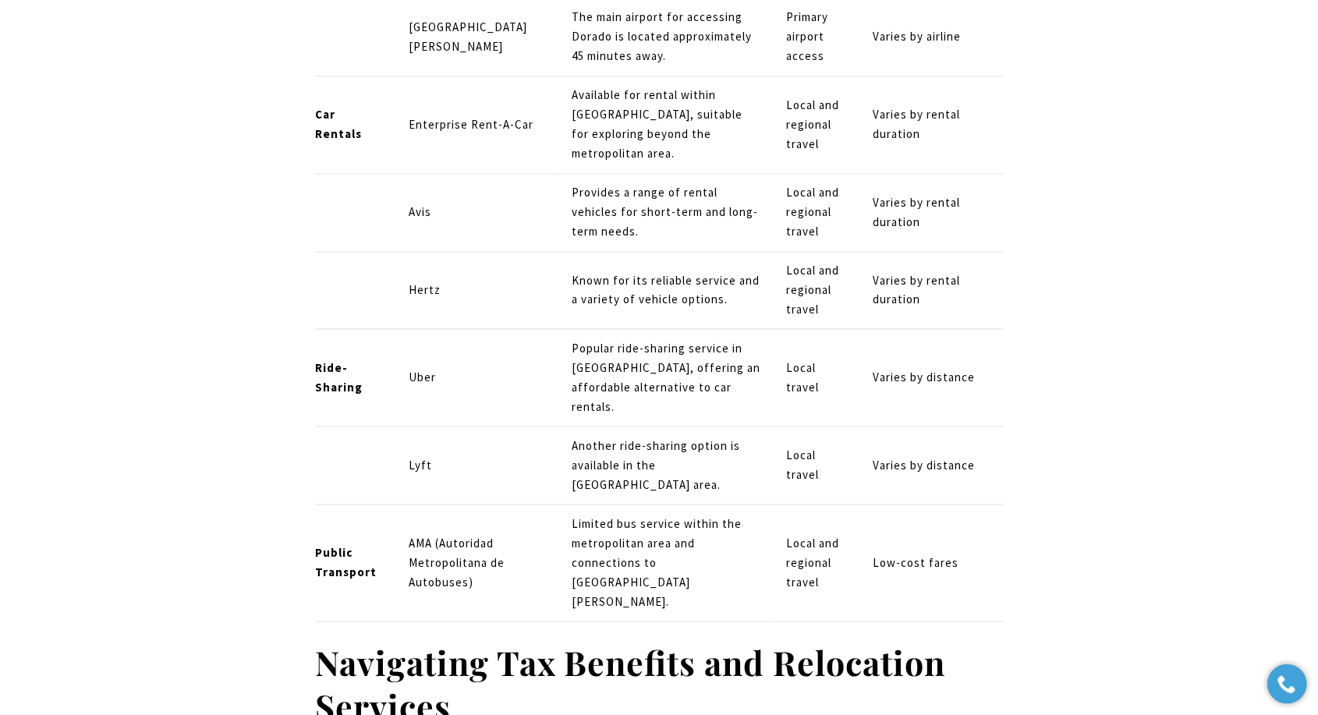 The height and width of the screenshot is (715, 1318). What do you see at coordinates (477, 466) in the screenshot?
I see `td: Lyft` at bounding box center [477, 466].